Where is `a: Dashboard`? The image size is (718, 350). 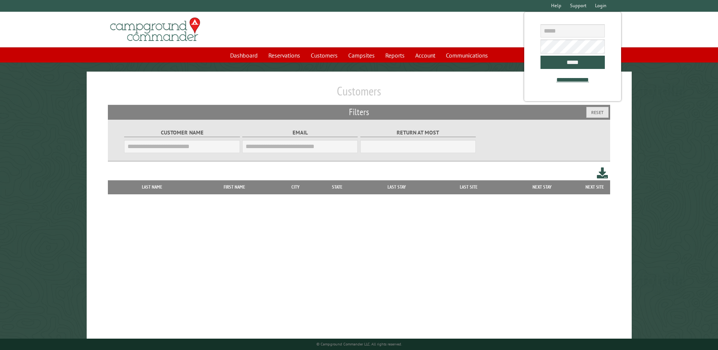
a: Dashboard is located at coordinates (244, 55).